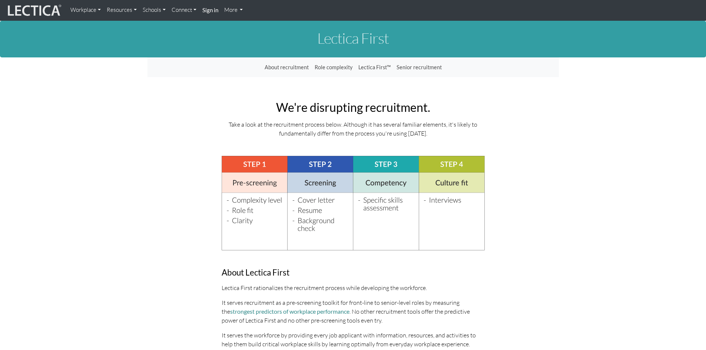  I want to click on a: More, so click(234, 10).